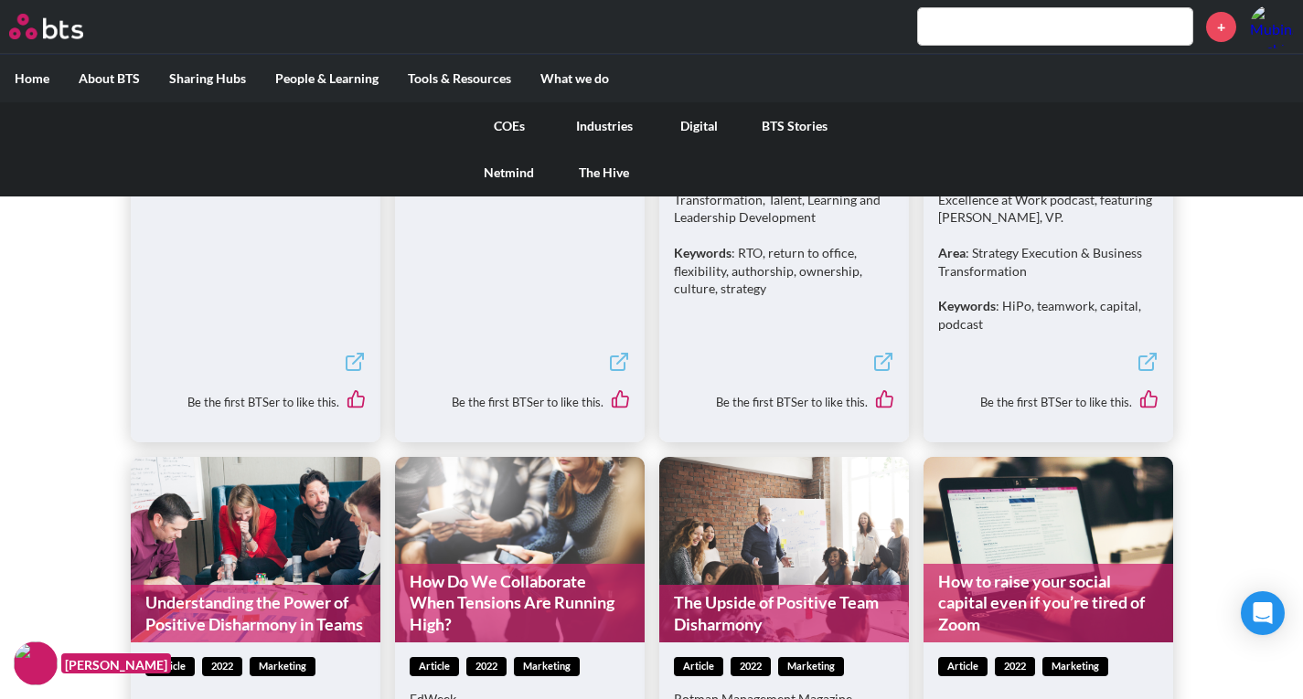  What do you see at coordinates (1262, 613) in the screenshot?
I see `div: Open Intercom Messenger` at bounding box center [1262, 613].